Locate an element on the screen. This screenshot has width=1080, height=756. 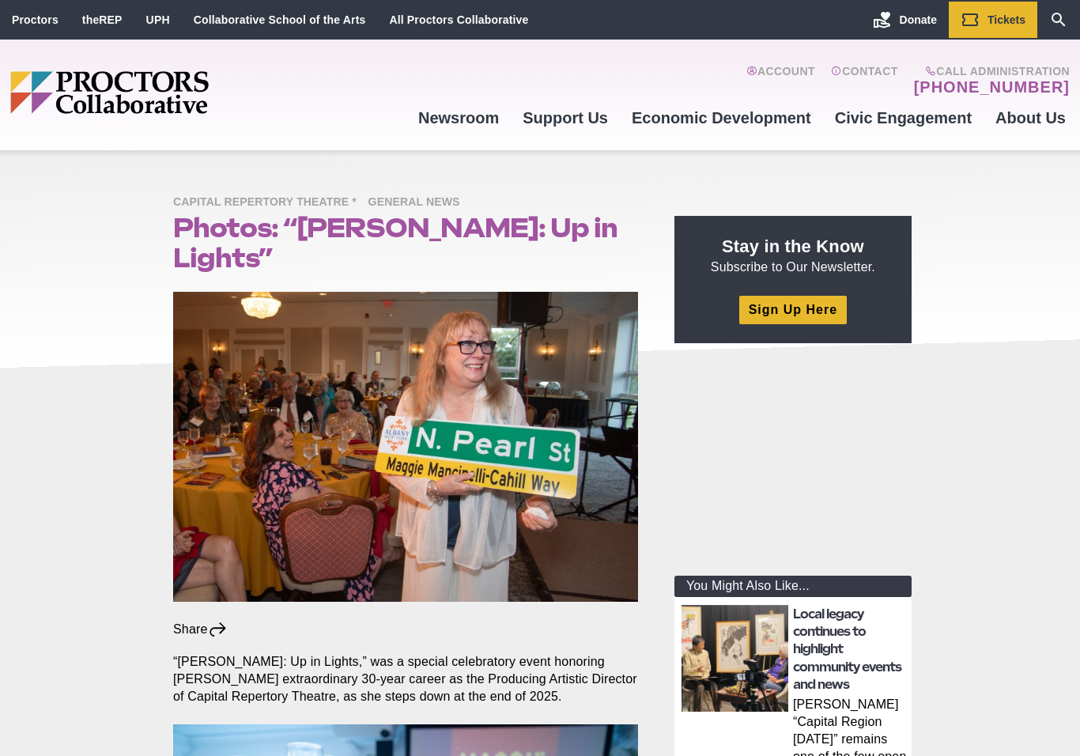
a: Economic Development is located at coordinates (721, 118).